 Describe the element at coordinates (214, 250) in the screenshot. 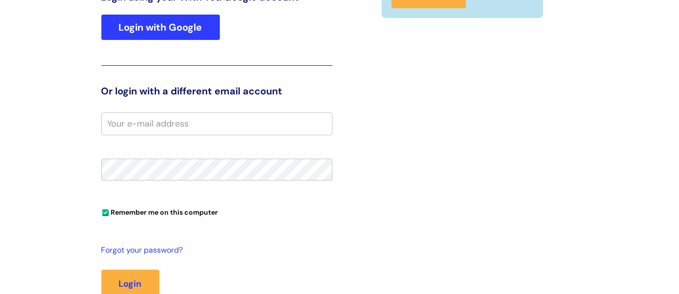

I see `a: Forgot your password?` at that location.